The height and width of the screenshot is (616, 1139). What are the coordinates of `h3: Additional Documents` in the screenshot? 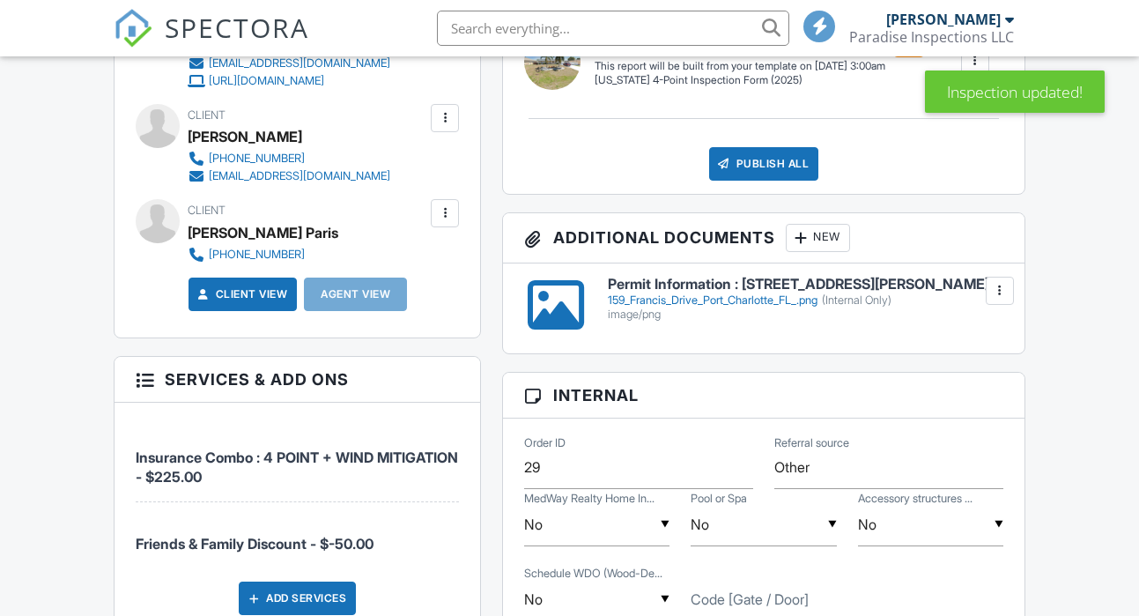 It's located at (763, 238).